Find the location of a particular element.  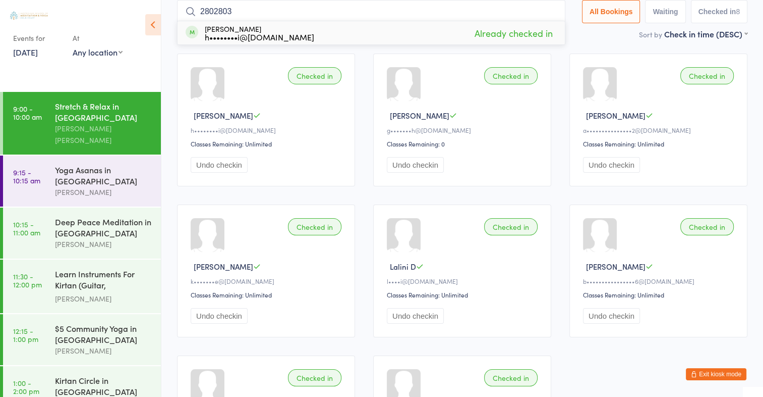

div: 8 is located at coordinates (738, 12).